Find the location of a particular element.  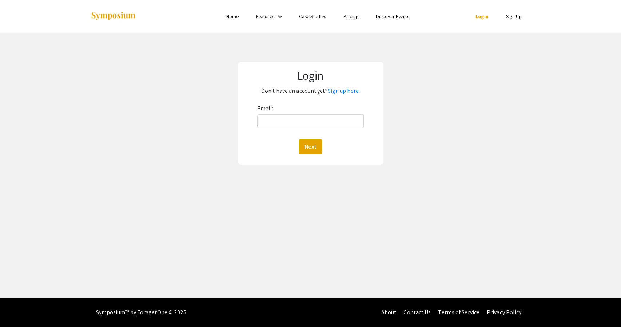

a: Discover Events is located at coordinates (393, 16).